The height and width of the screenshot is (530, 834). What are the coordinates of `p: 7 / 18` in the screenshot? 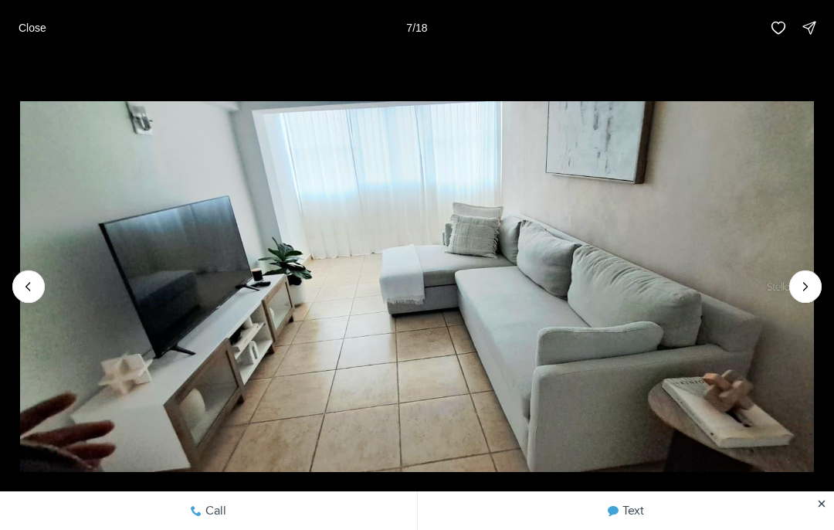 It's located at (416, 28).